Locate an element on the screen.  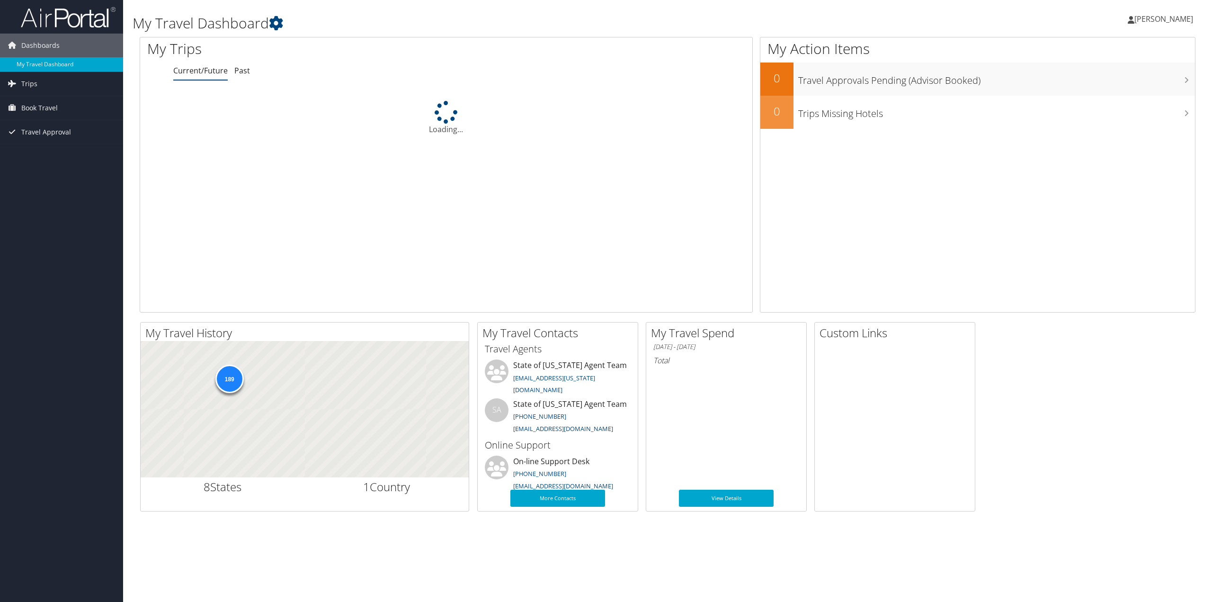
h3: Travel Approvals Pending (Advisor Booked) is located at coordinates (996, 78).